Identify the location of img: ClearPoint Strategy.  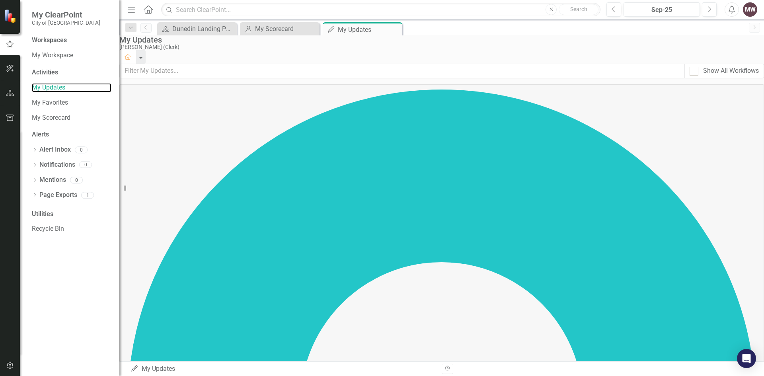
(11, 16).